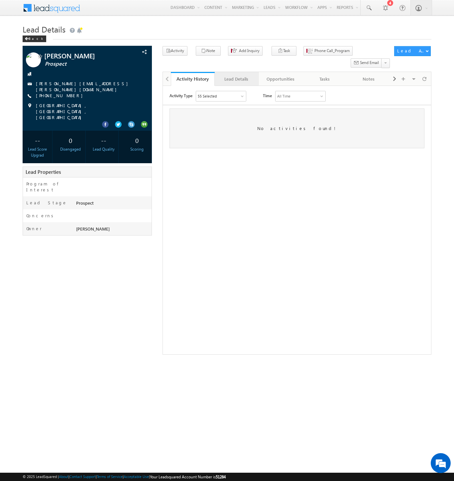 The width and height of the screenshot is (454, 481). I want to click on div: No activities found!, so click(134, 43).